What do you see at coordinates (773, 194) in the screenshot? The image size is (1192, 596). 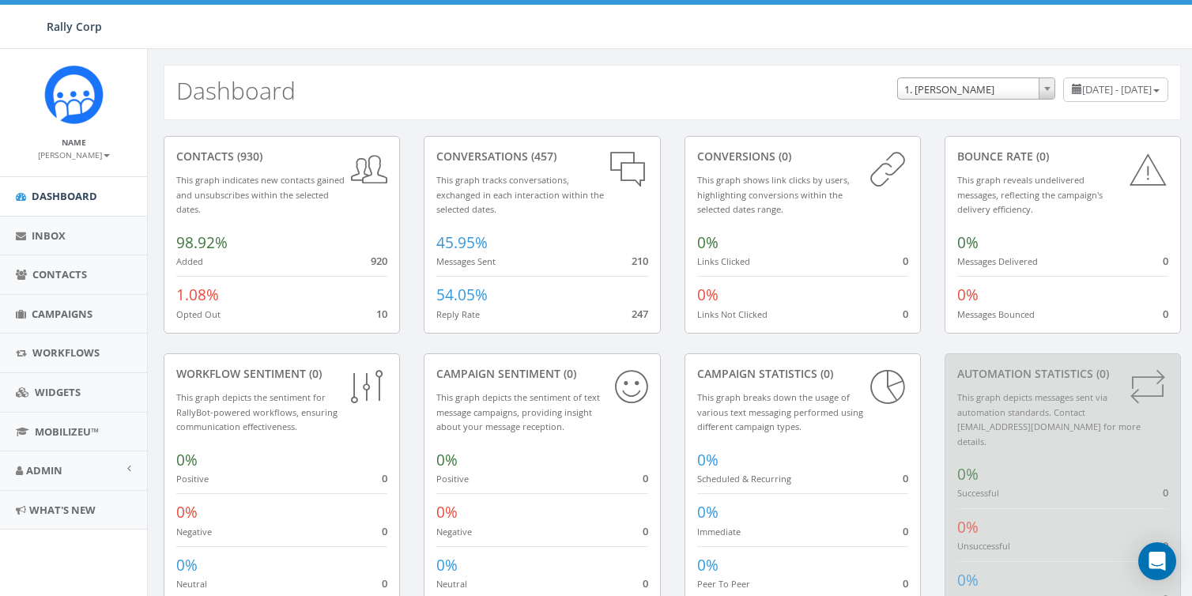 I see `small: This graph shows link clicks by users, highlighting conversions within the selected dates range.` at bounding box center [773, 194].